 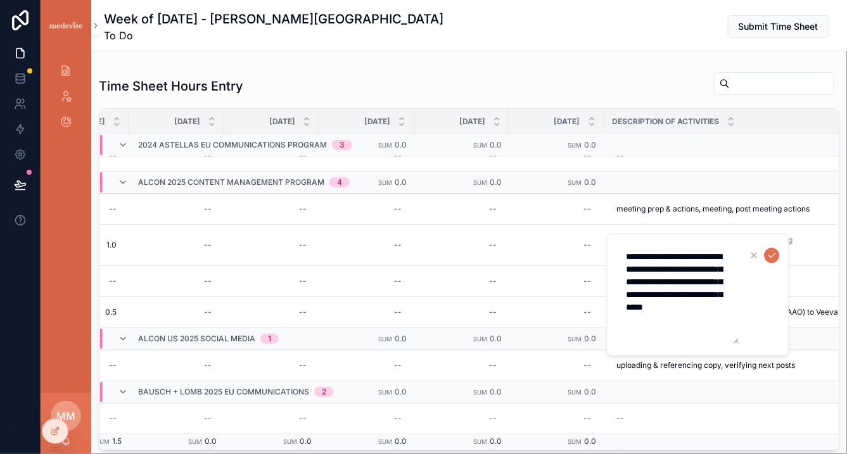 I want to click on div: 4, so click(x=340, y=182).